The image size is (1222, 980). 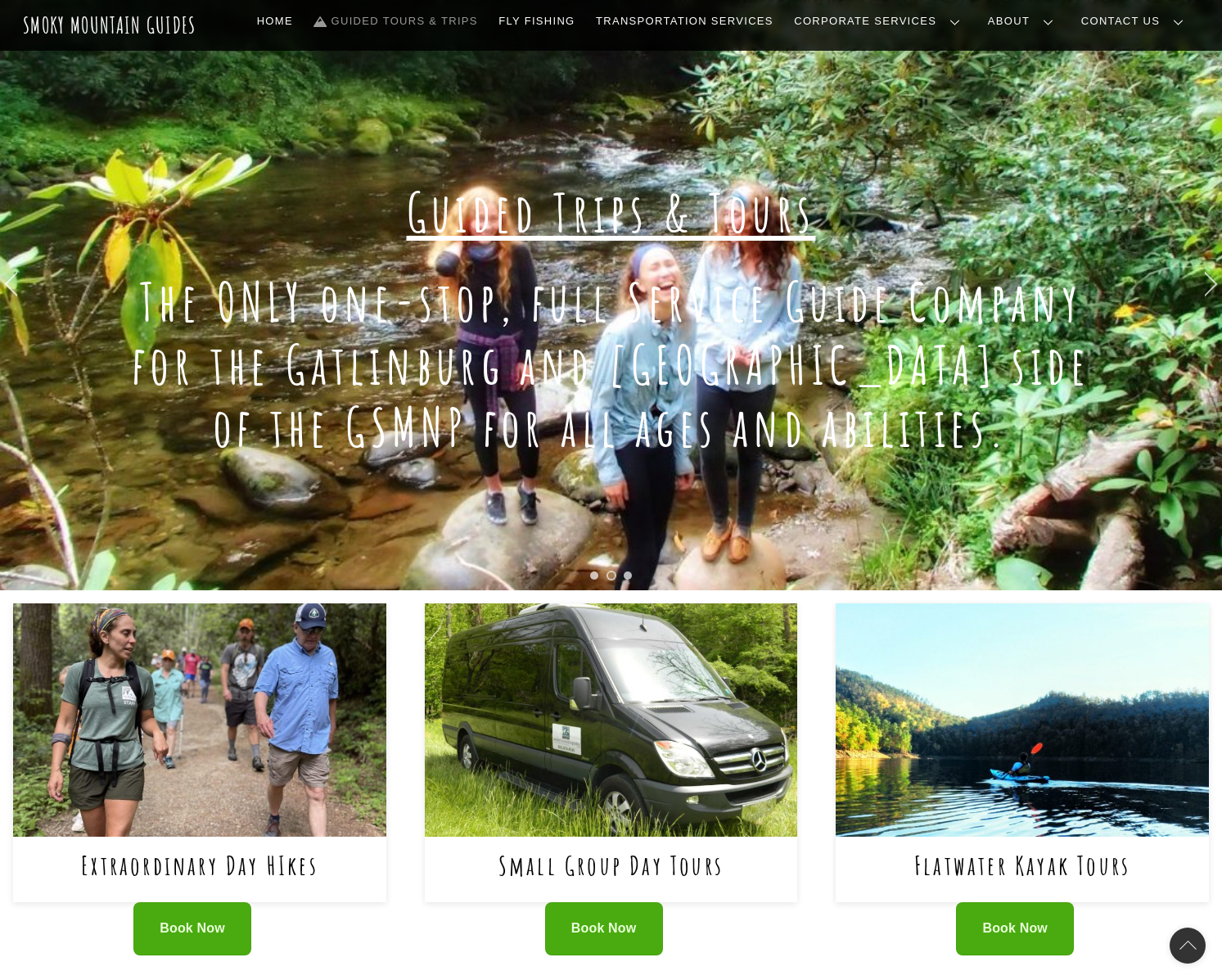 I want to click on a: Smoky Mountain Guides, so click(x=109, y=24).